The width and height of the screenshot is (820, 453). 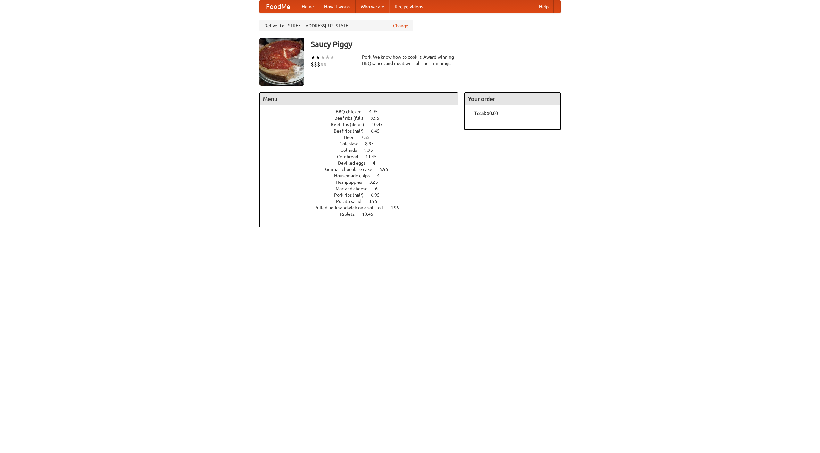 I want to click on span: BBQ chicken, so click(x=352, y=112).